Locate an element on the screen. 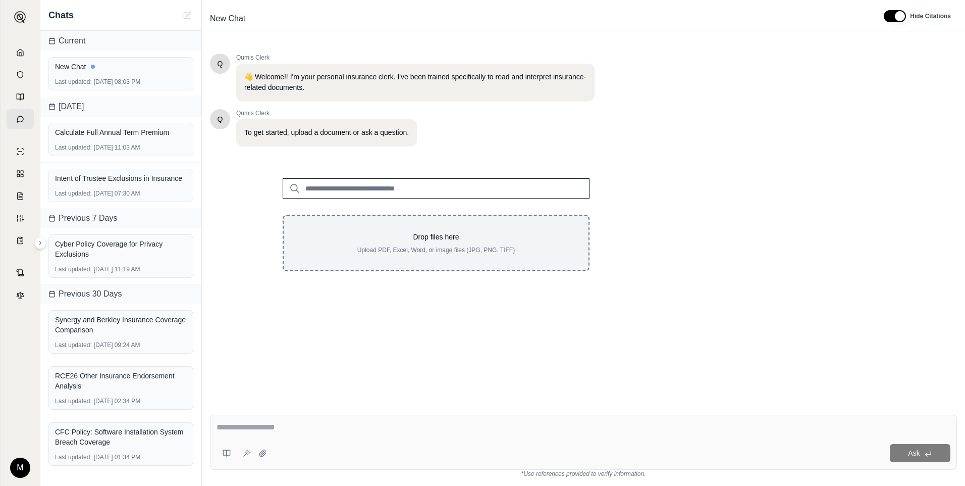 Image resolution: width=965 pixels, height=486 pixels. img: Expand sidebar is located at coordinates (20, 17).